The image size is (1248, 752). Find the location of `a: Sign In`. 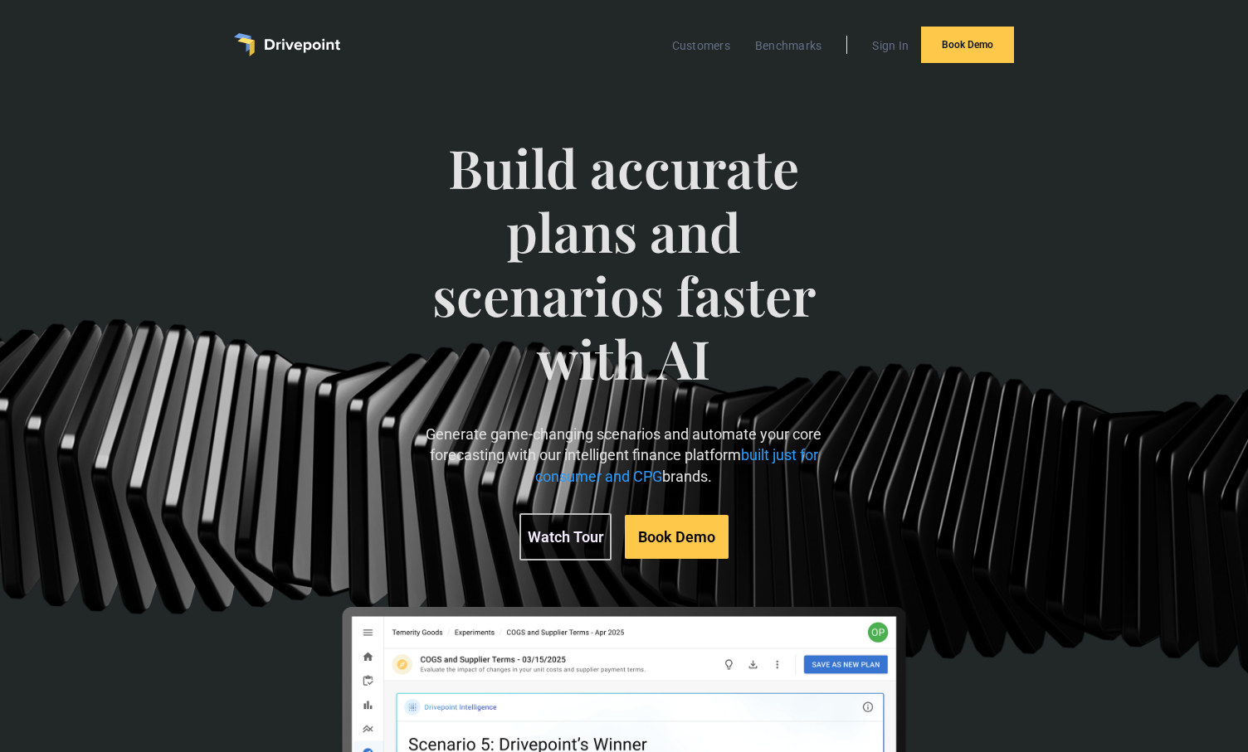

a: Sign In is located at coordinates (890, 46).